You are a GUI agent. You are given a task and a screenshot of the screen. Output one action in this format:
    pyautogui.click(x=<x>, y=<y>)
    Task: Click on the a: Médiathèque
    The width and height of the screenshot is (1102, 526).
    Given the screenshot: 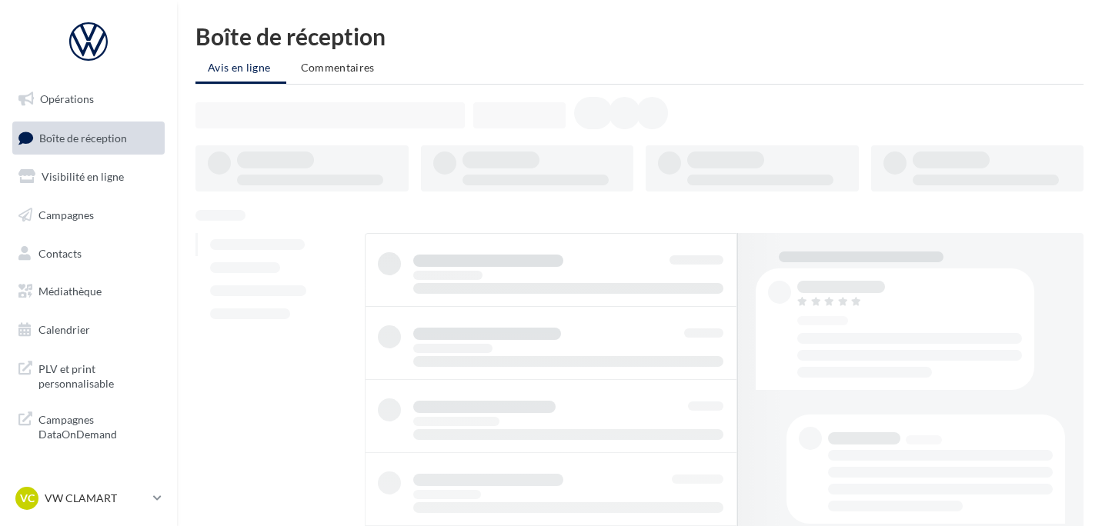 What is the action you would take?
    pyautogui.click(x=89, y=292)
    